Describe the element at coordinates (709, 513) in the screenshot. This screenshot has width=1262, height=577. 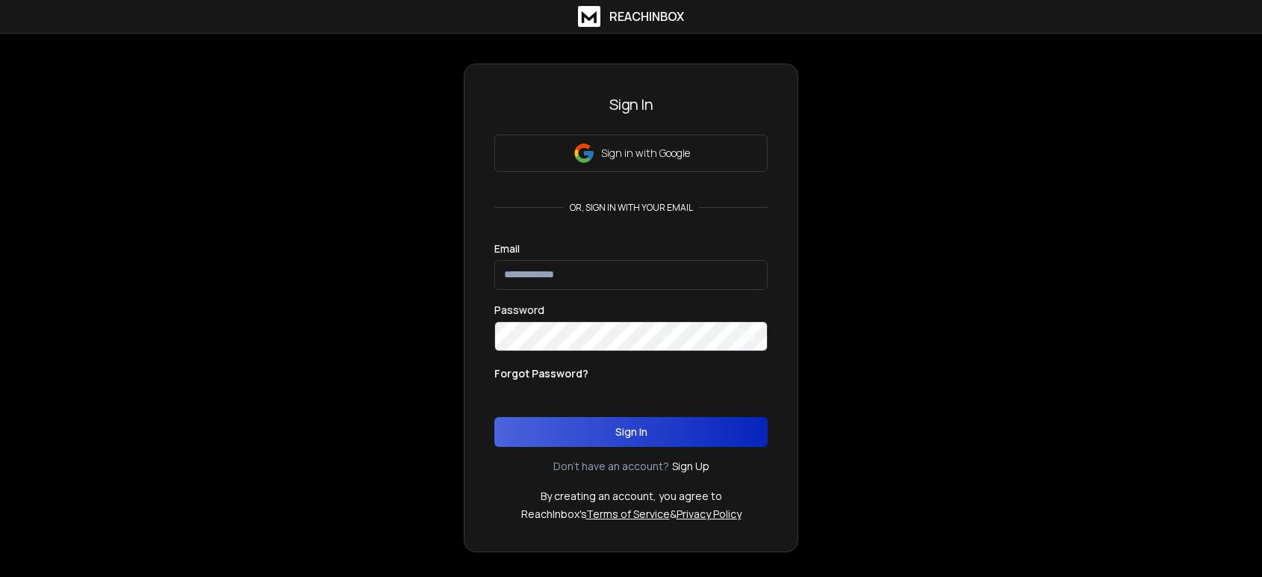
I see `a: Privacy Policy` at that location.